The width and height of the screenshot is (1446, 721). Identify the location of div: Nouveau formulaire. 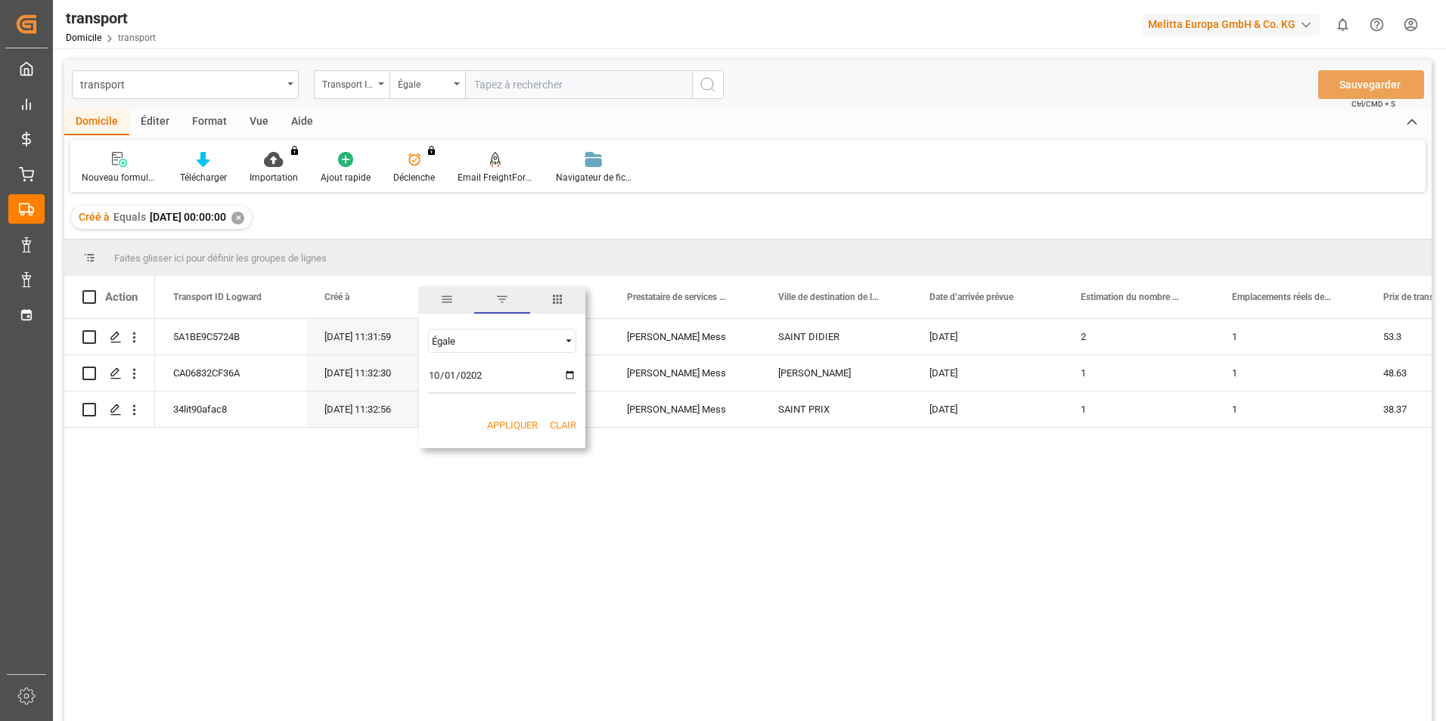
(119, 178).